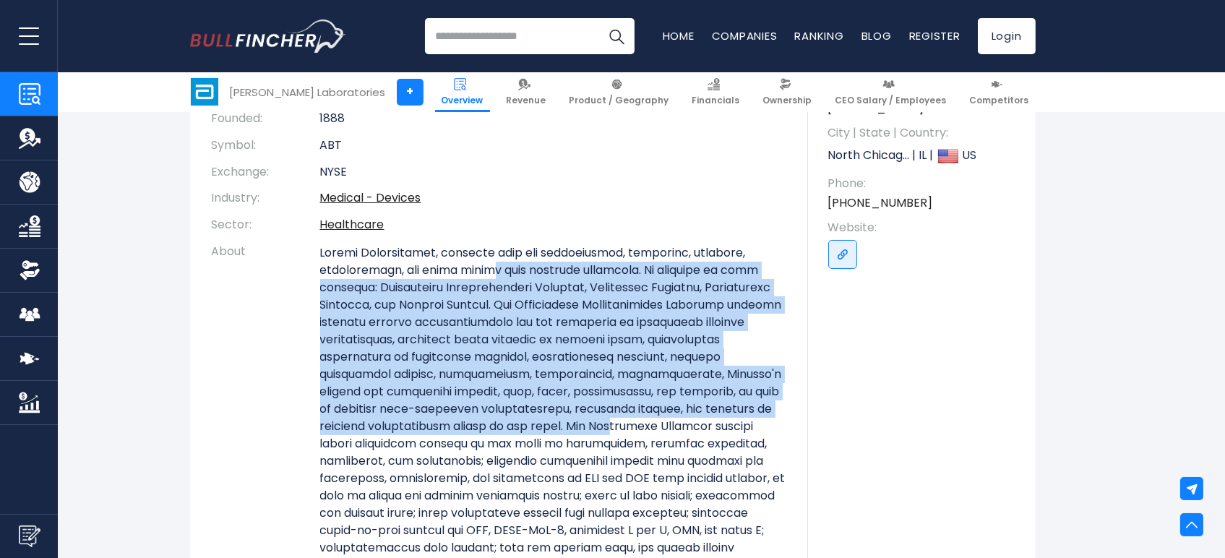 Image resolution: width=1225 pixels, height=558 pixels. Describe the element at coordinates (463, 92) in the screenshot. I see `a: Overview` at that location.